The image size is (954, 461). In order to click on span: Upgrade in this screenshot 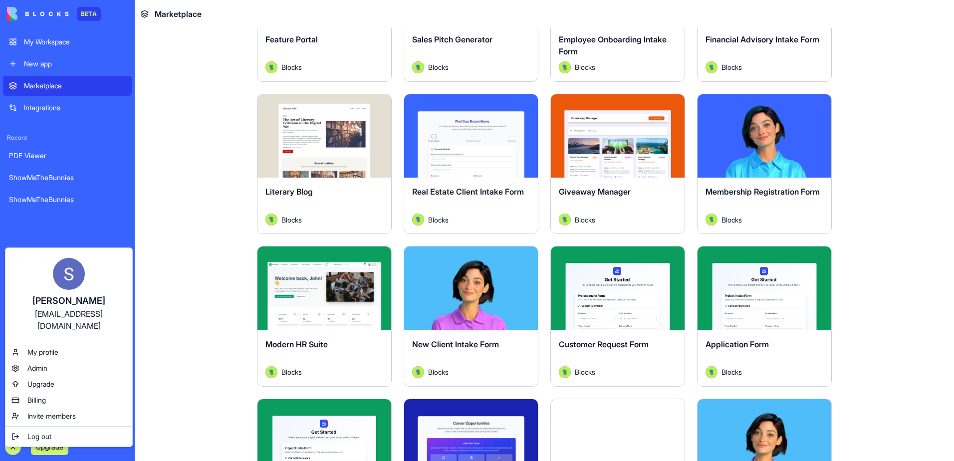, I will do `click(41, 384)`.